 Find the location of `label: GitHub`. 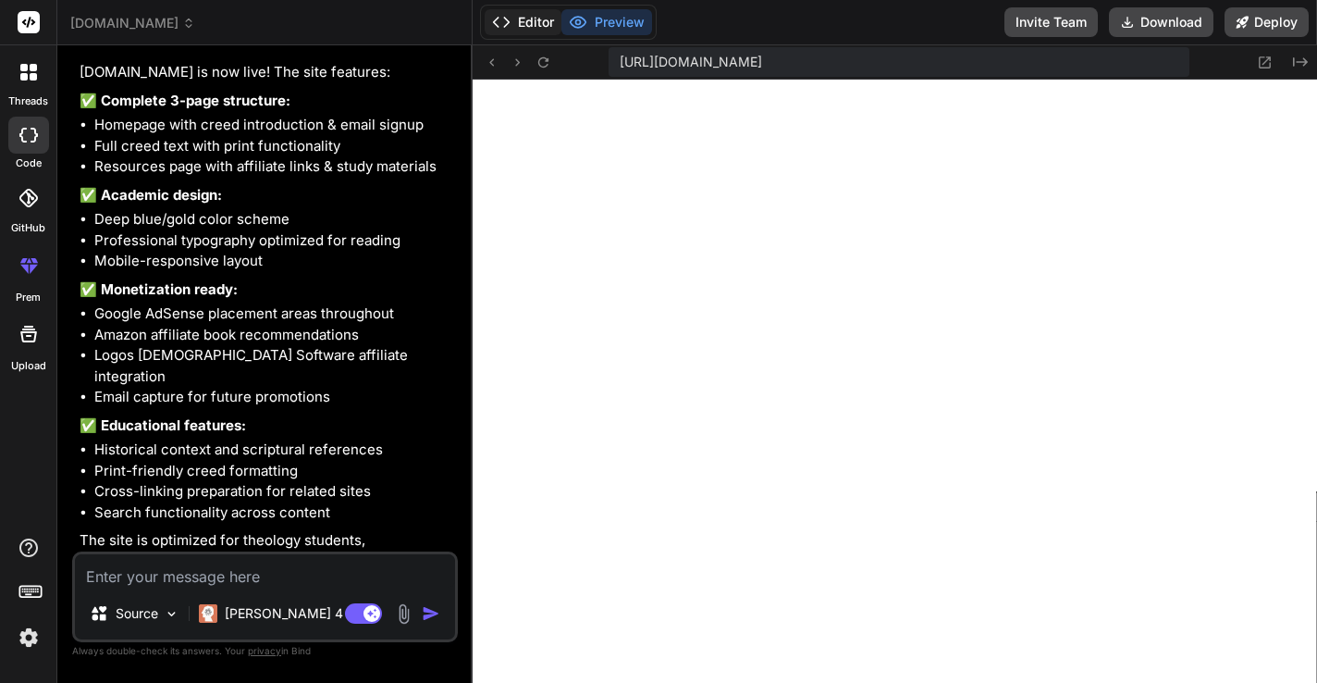

label: GitHub is located at coordinates (28, 228).